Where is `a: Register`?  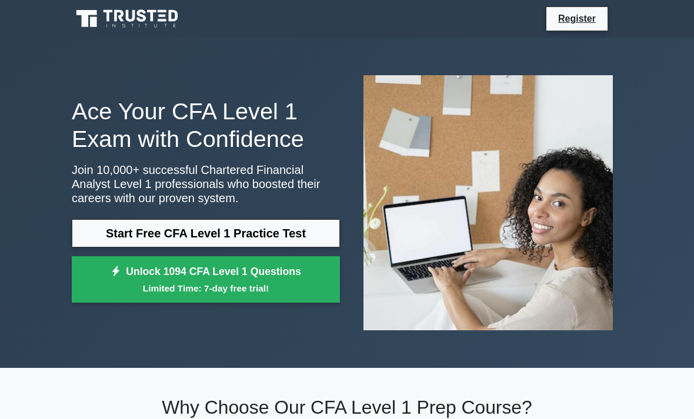 a: Register is located at coordinates (577, 18).